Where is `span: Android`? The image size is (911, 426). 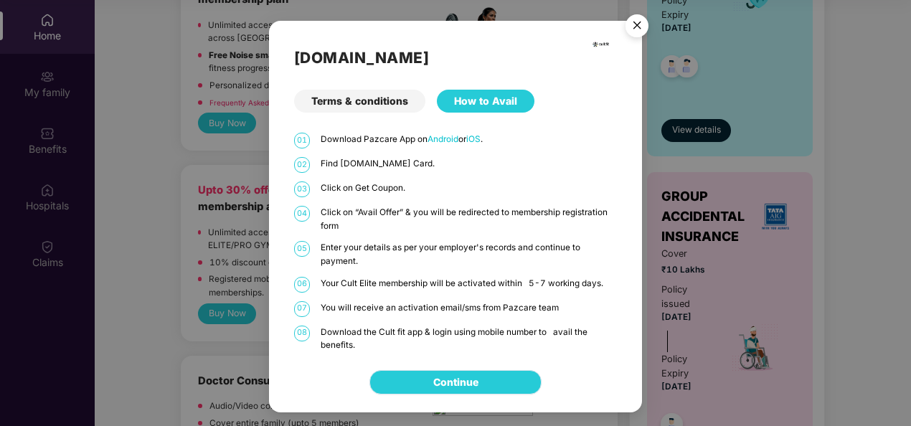 span: Android is located at coordinates (442, 139).